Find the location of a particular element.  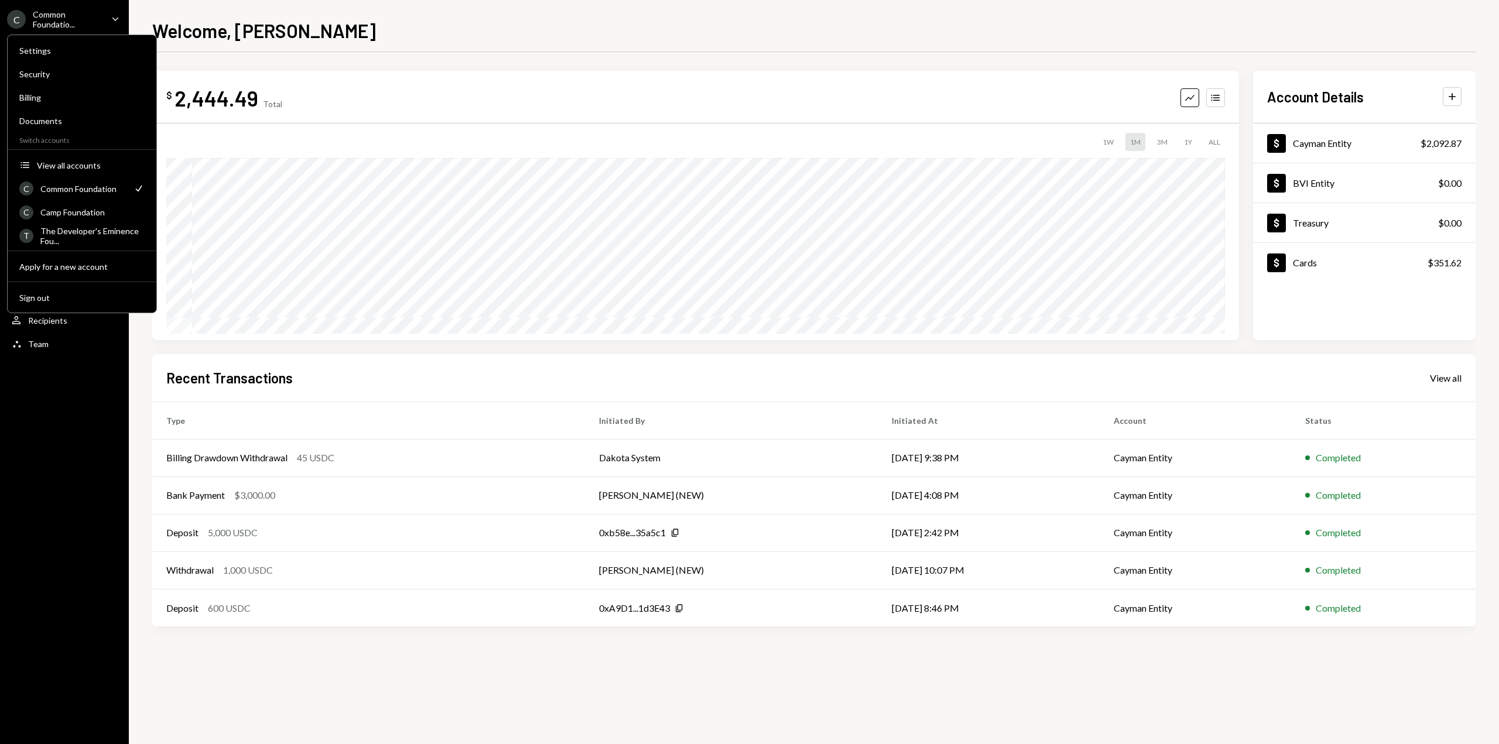

div: $2,092.87 is located at coordinates (1441, 143).